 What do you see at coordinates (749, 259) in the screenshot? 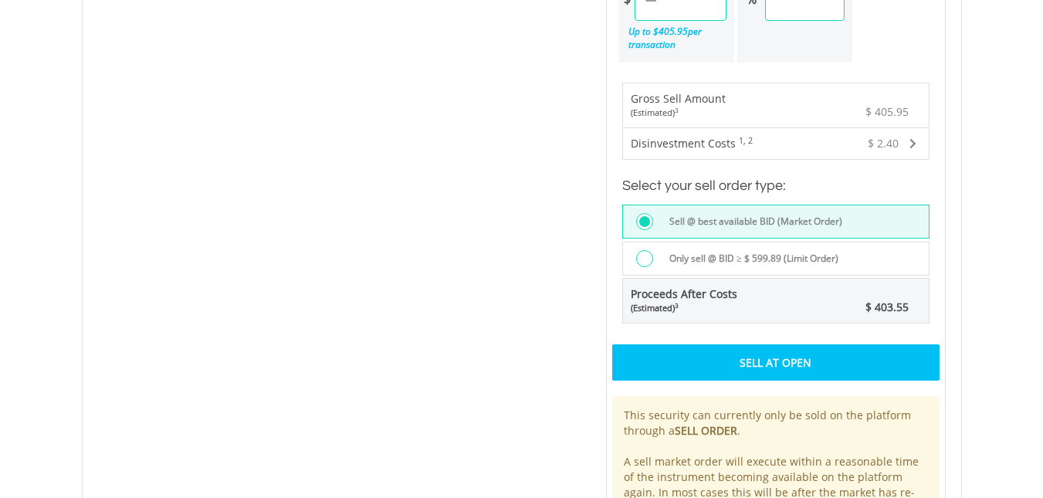
I see `label: Only sell @ BID ≥ $ 599.89 (Limit Order)` at bounding box center [749, 259].